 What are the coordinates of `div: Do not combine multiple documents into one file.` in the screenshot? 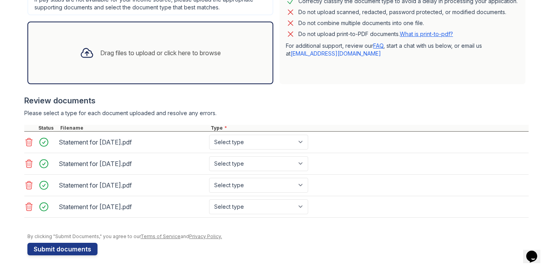 It's located at (361, 23).